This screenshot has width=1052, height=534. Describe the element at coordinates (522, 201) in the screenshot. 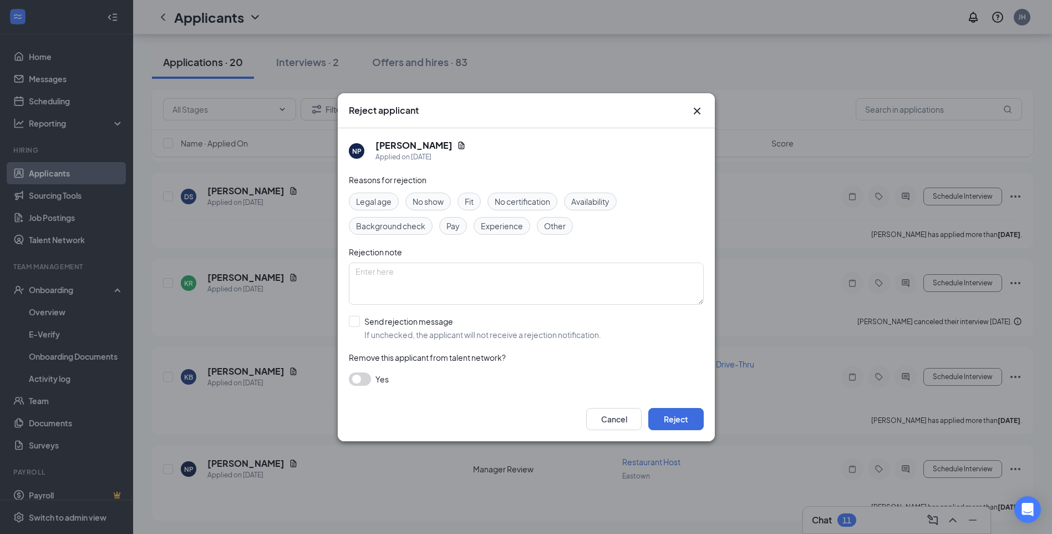

I see `span: No certification` at that location.